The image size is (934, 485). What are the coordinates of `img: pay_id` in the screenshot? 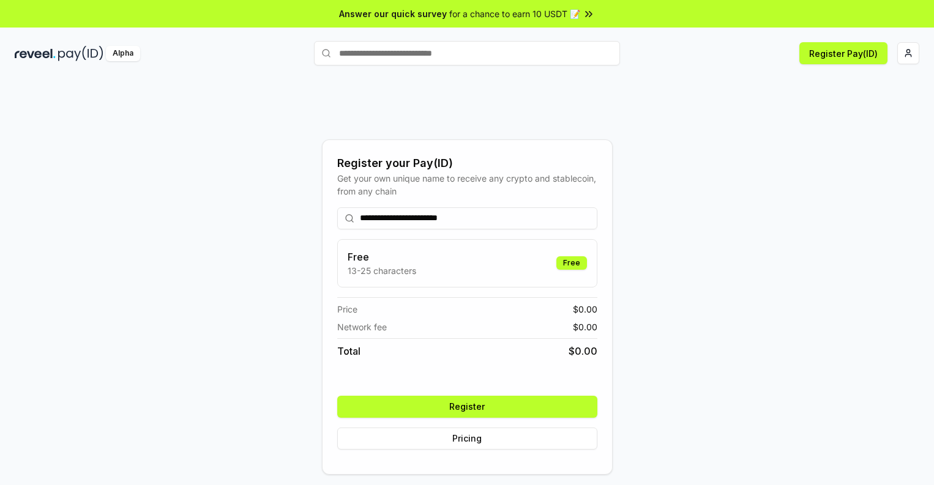 It's located at (81, 53).